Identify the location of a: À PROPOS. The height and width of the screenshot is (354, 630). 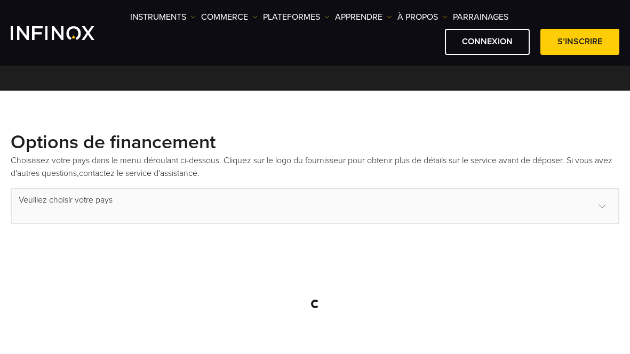
(422, 17).